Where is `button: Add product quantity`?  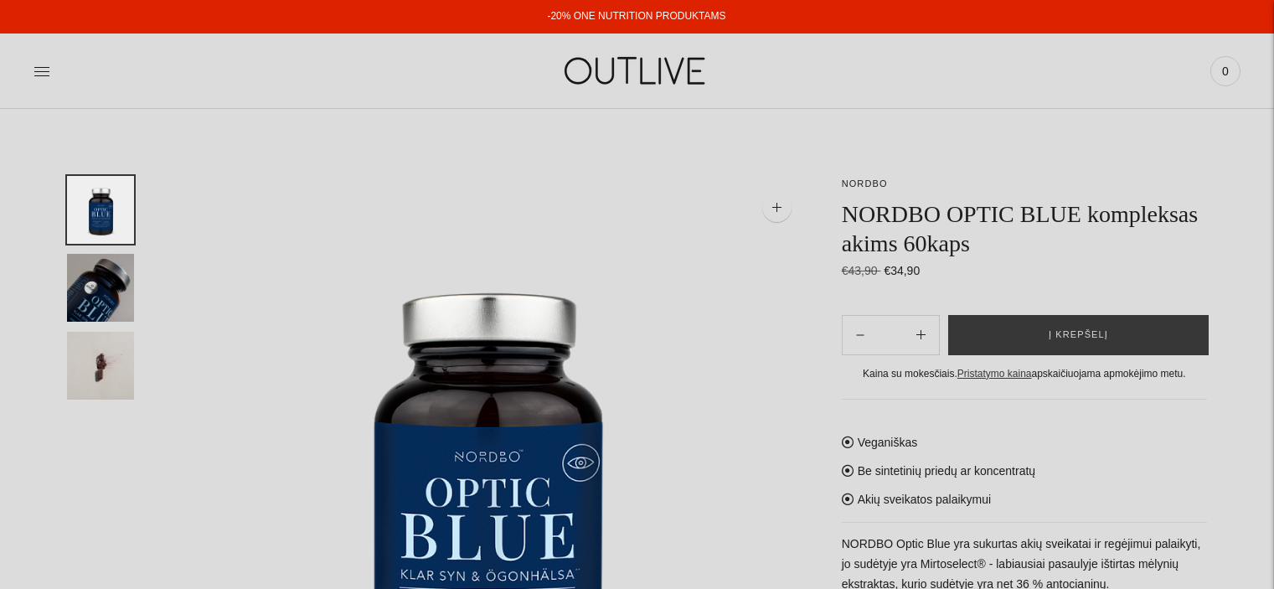
button: Add product quantity is located at coordinates (860, 335).